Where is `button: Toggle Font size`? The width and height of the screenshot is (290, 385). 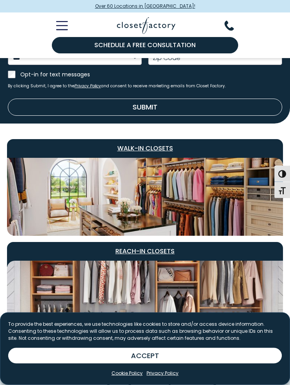
button: Toggle Font size is located at coordinates (282, 190).